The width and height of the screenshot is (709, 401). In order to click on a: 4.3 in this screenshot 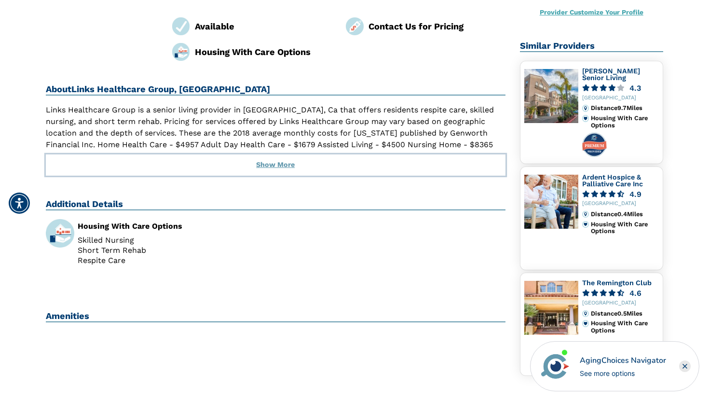, I will do `click(620, 88)`.